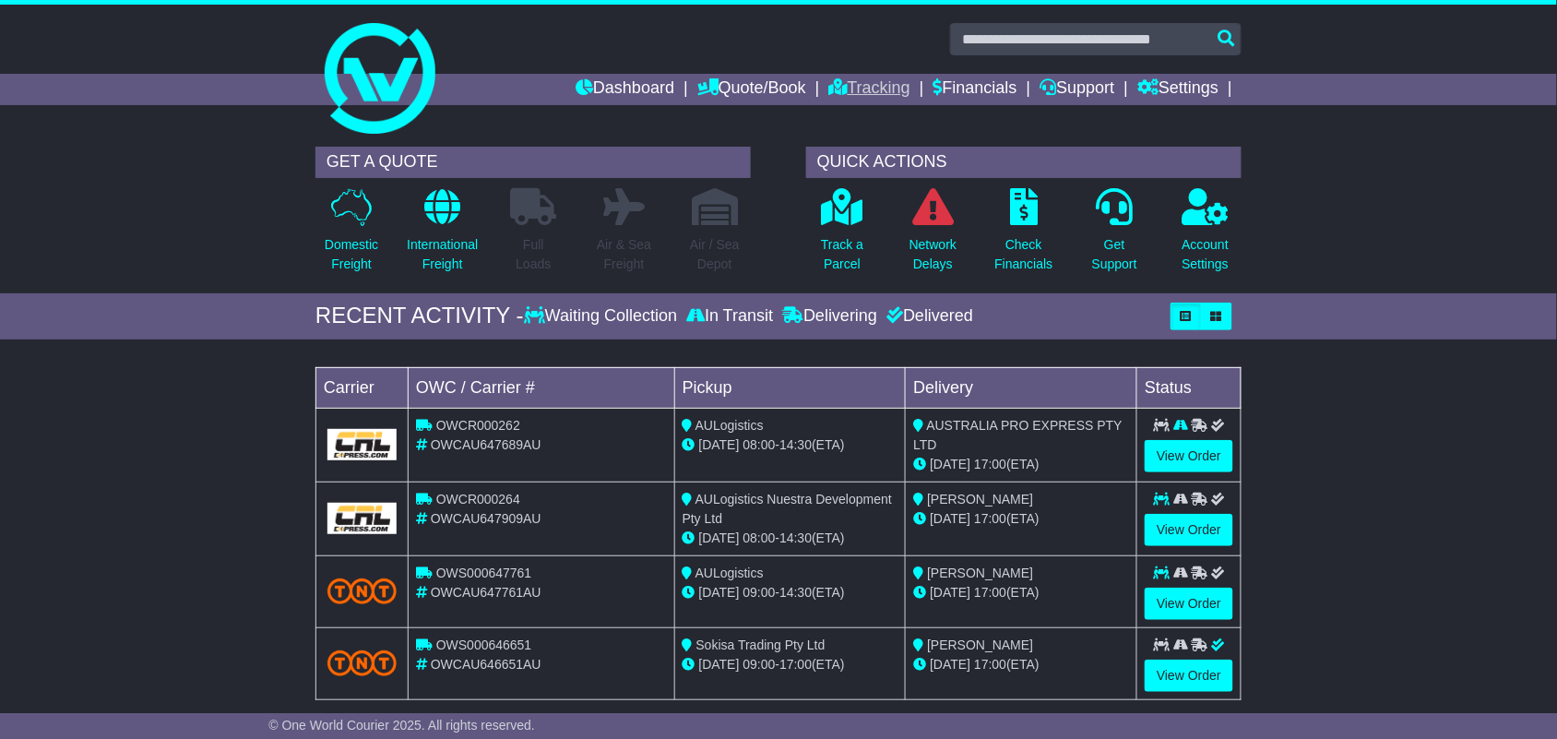  I want to click on span: OWCAU647761AU, so click(486, 592).